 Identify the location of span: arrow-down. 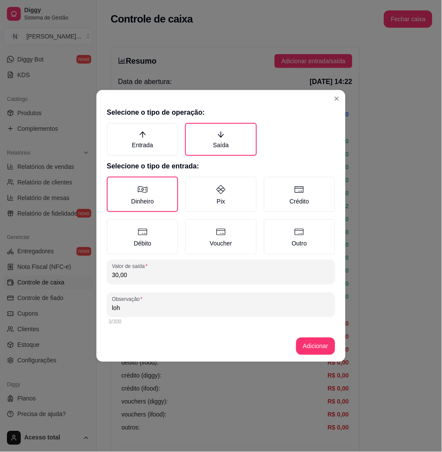
(221, 135).